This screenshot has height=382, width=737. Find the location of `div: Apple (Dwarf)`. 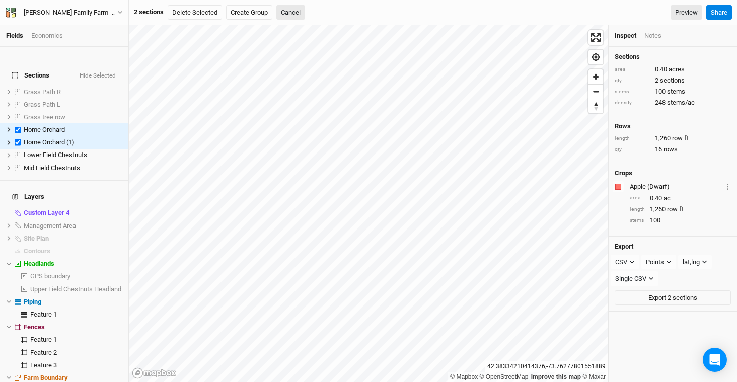

div: Apple (Dwarf) is located at coordinates (676, 187).